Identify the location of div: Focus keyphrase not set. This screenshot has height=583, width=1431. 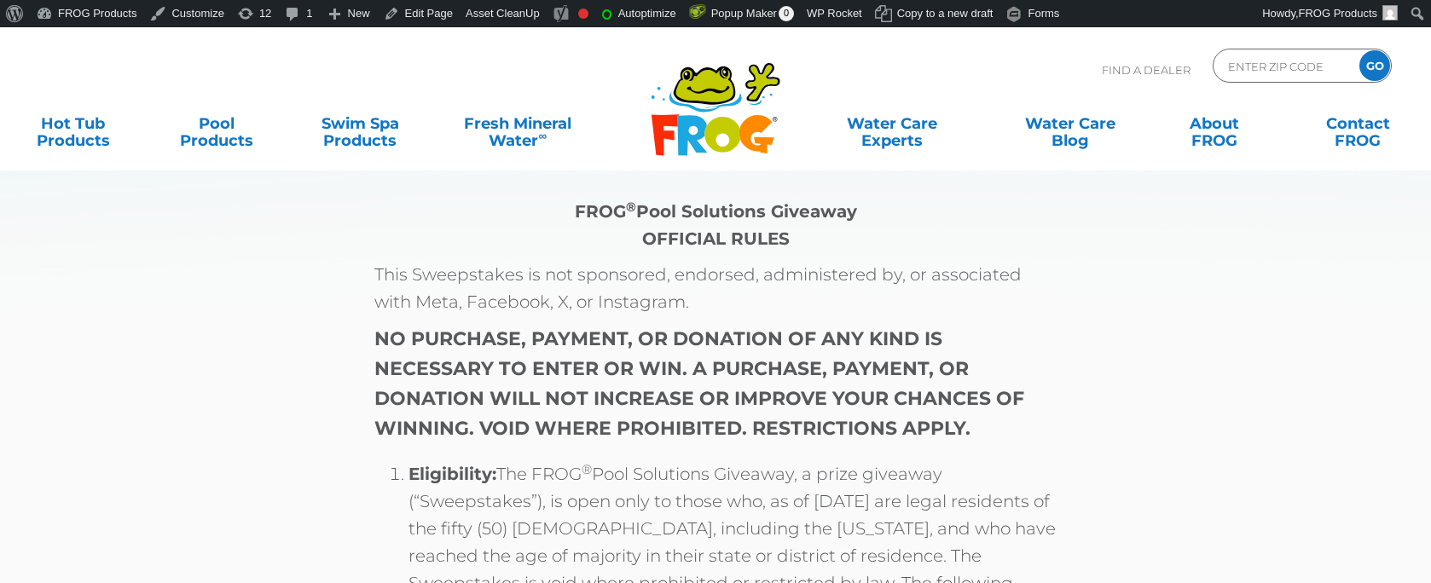
(583, 14).